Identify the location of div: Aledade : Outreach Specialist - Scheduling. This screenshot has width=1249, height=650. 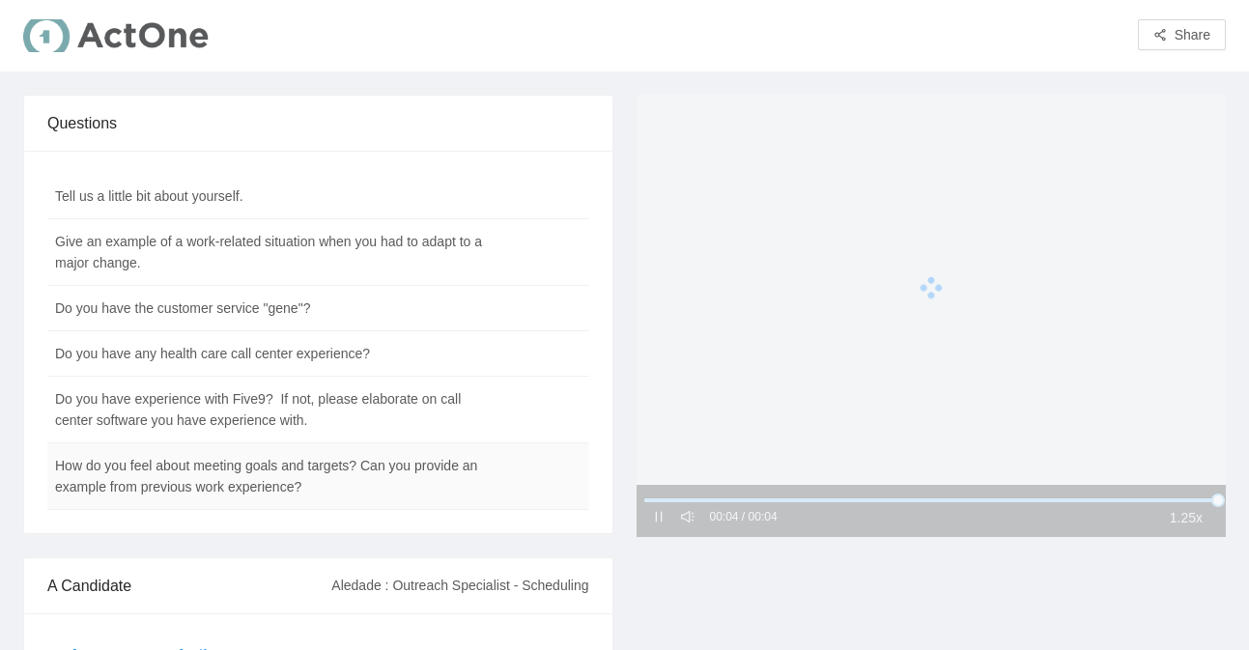
(460, 585).